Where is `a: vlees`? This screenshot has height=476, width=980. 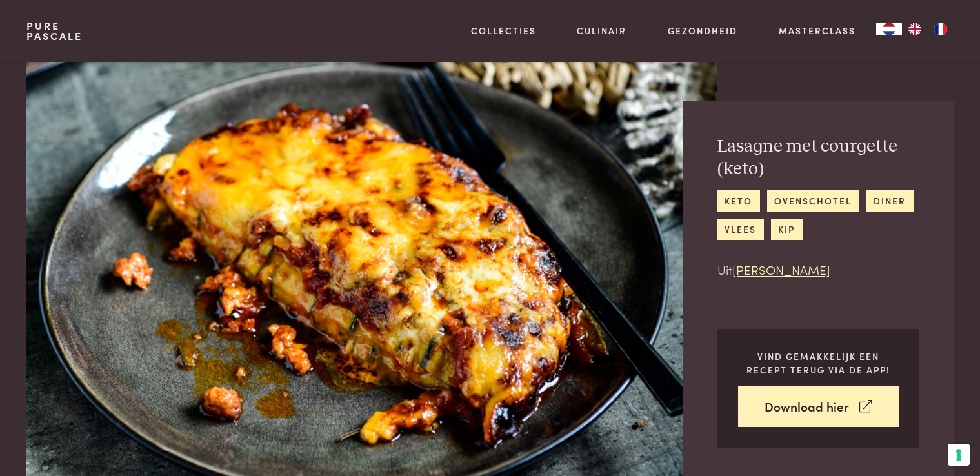 a: vlees is located at coordinates (740, 229).